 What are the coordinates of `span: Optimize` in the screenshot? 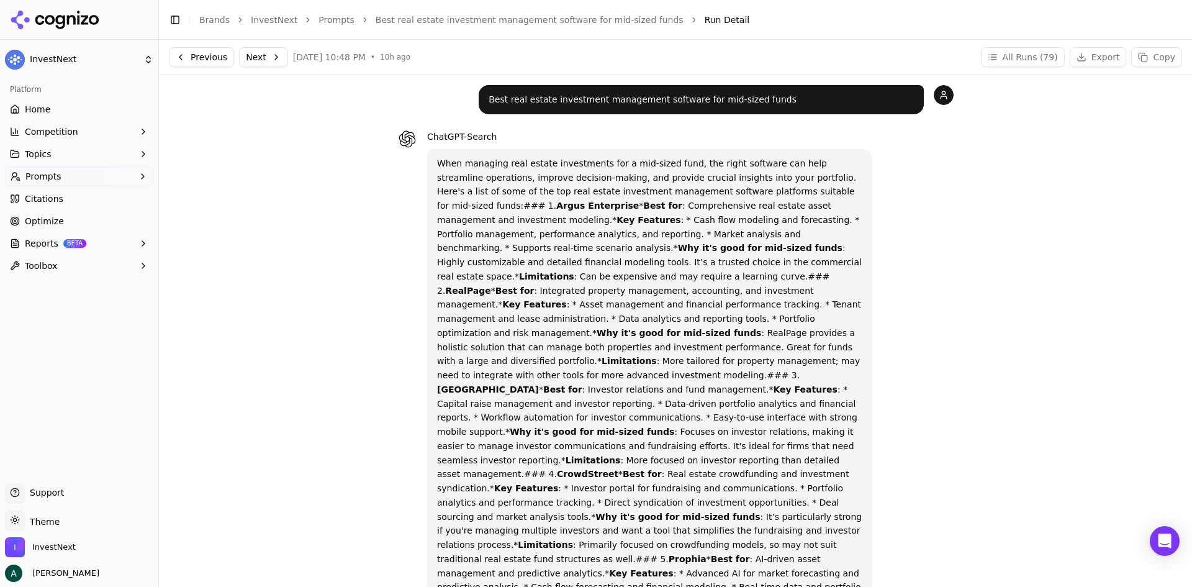 It's located at (44, 221).